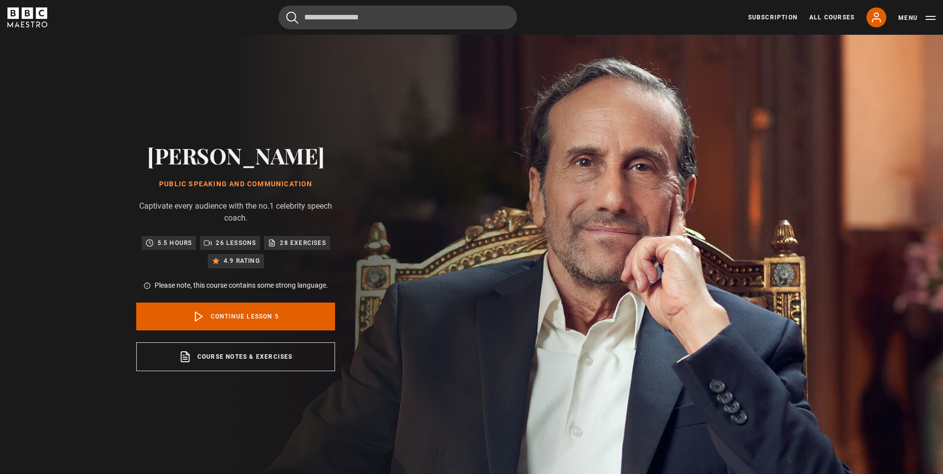 The image size is (943, 474). What do you see at coordinates (241, 261) in the screenshot?
I see `p: 4.9 rating` at bounding box center [241, 261].